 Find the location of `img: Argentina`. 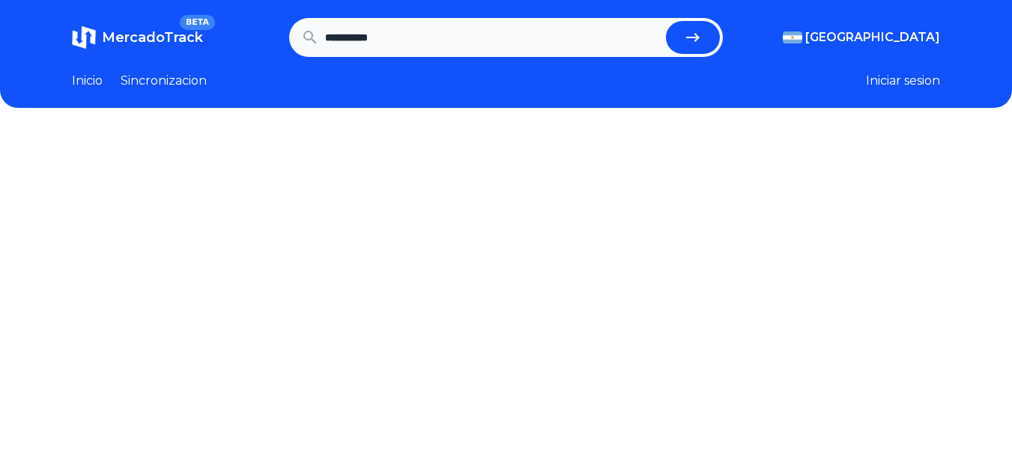

img: Argentina is located at coordinates (792, 37).